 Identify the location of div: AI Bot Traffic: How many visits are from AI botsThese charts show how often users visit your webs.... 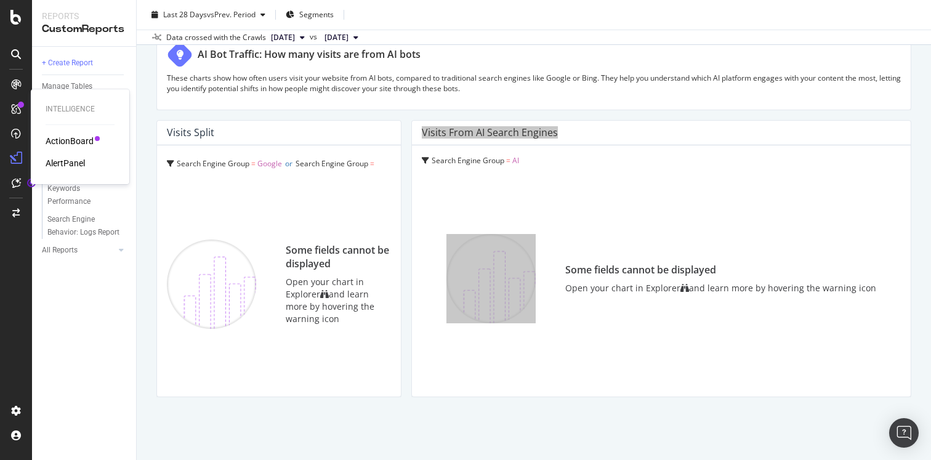
(534, 71).